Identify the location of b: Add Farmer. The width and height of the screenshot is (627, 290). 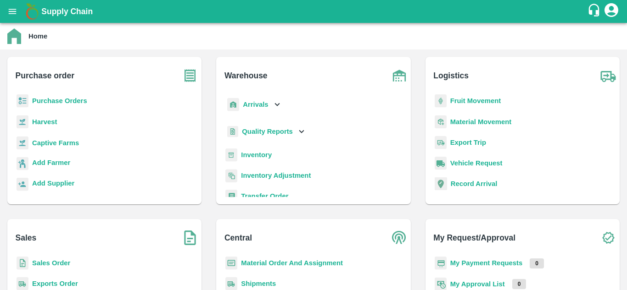
(51, 163).